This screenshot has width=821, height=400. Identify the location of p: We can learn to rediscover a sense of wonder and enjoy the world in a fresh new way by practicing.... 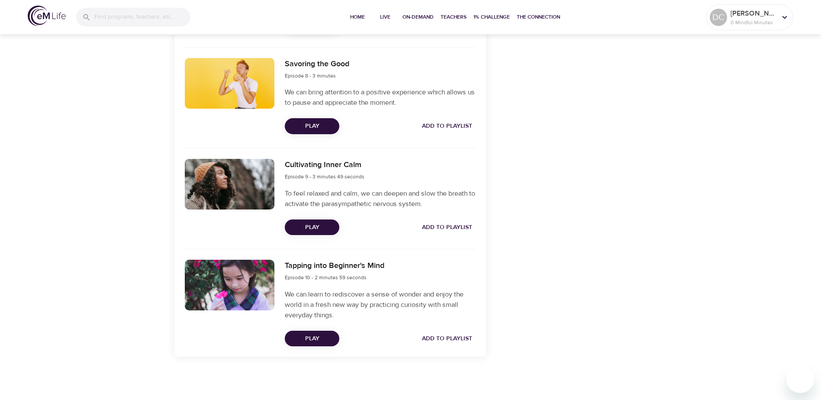
(380, 305).